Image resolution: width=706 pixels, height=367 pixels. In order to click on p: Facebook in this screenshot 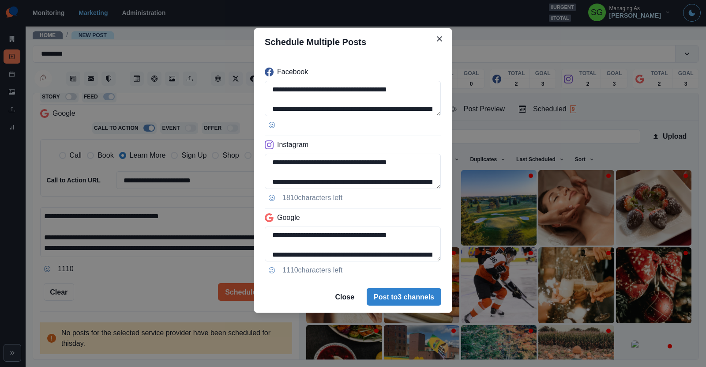, I will do `click(292, 72)`.